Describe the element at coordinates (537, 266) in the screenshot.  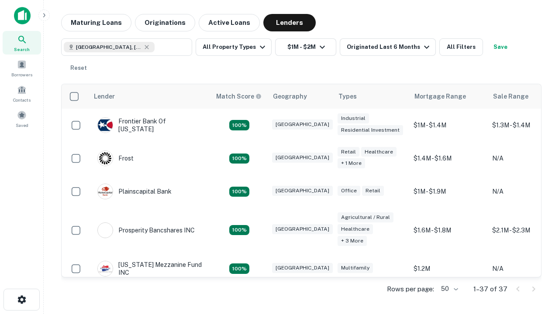
I see `div: Chat Widget` at that location.